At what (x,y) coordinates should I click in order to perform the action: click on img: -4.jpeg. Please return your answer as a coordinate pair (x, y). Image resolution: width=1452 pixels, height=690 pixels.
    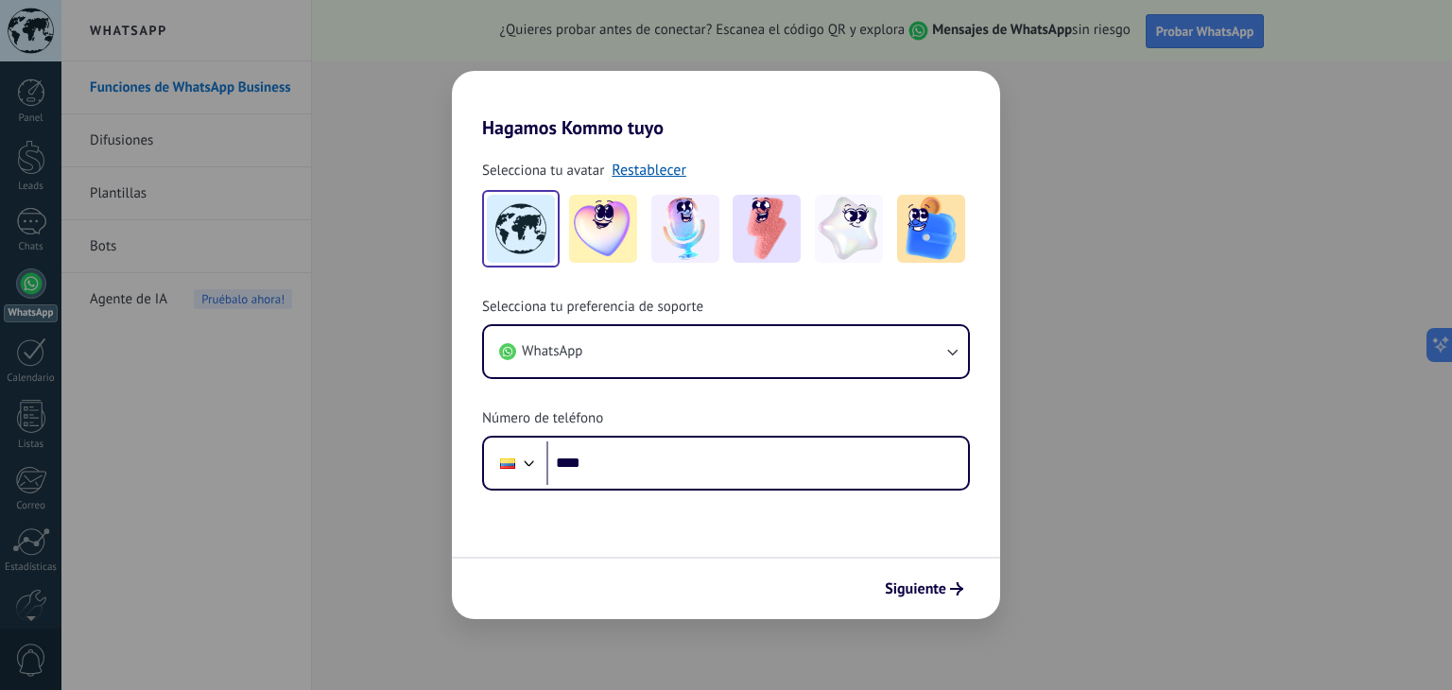
    Looking at the image, I should click on (849, 229).